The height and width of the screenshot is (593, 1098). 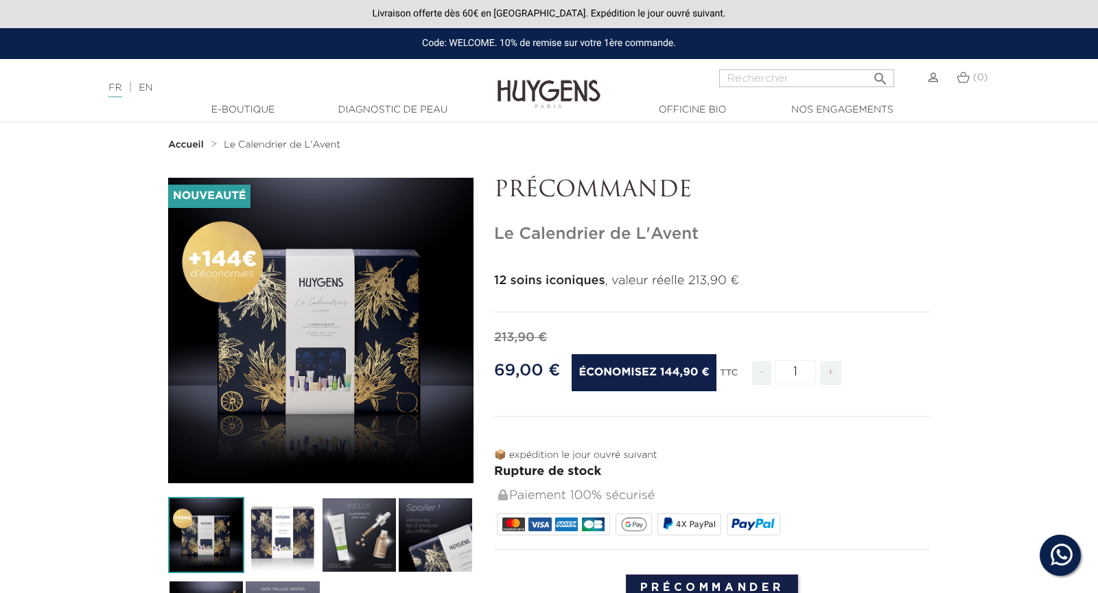 I want to click on input: Rechercher, so click(x=806, y=78).